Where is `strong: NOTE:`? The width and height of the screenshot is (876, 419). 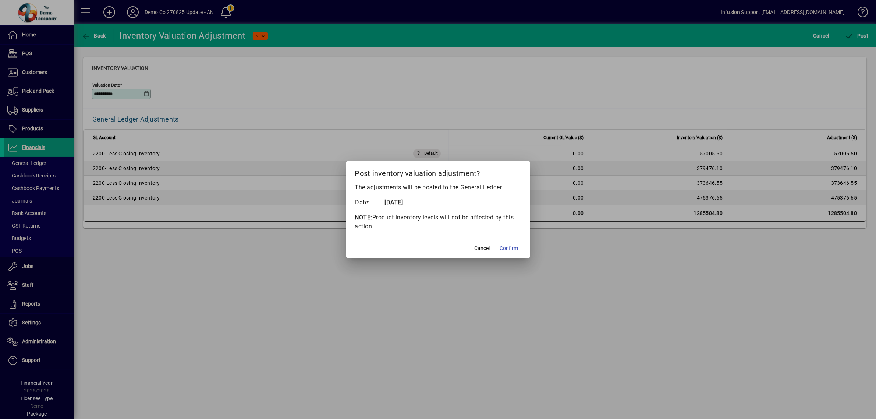 strong: NOTE: is located at coordinates (364, 217).